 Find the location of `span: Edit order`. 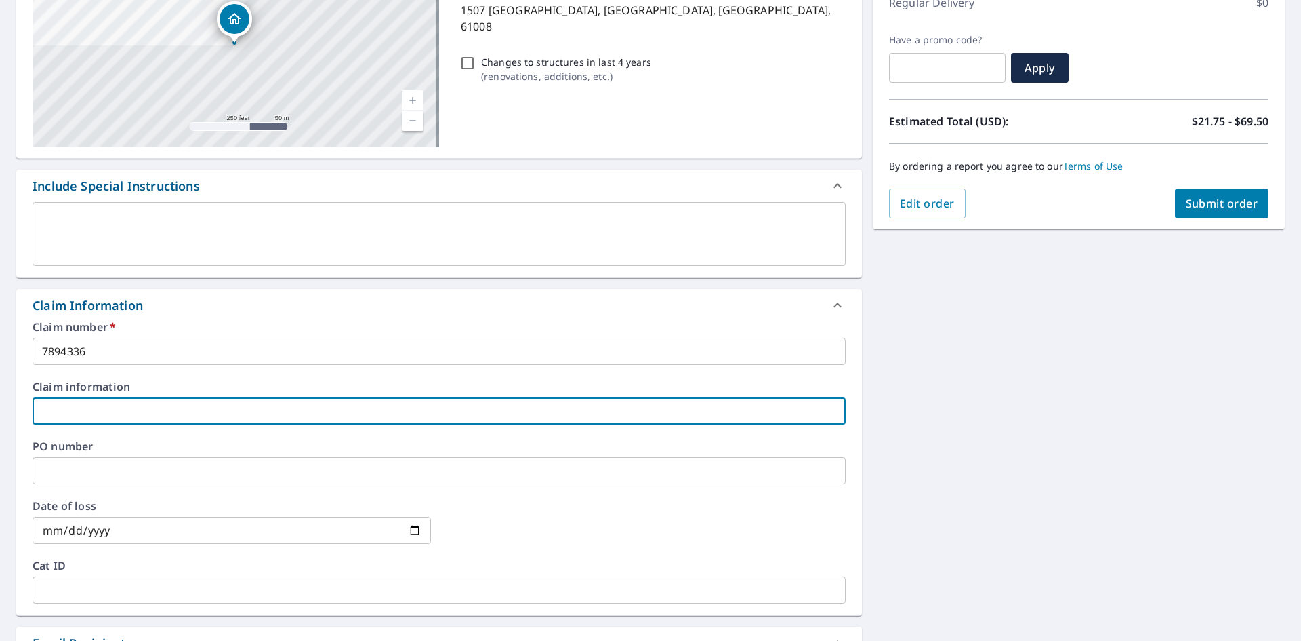

span: Edit order is located at coordinates (927, 203).